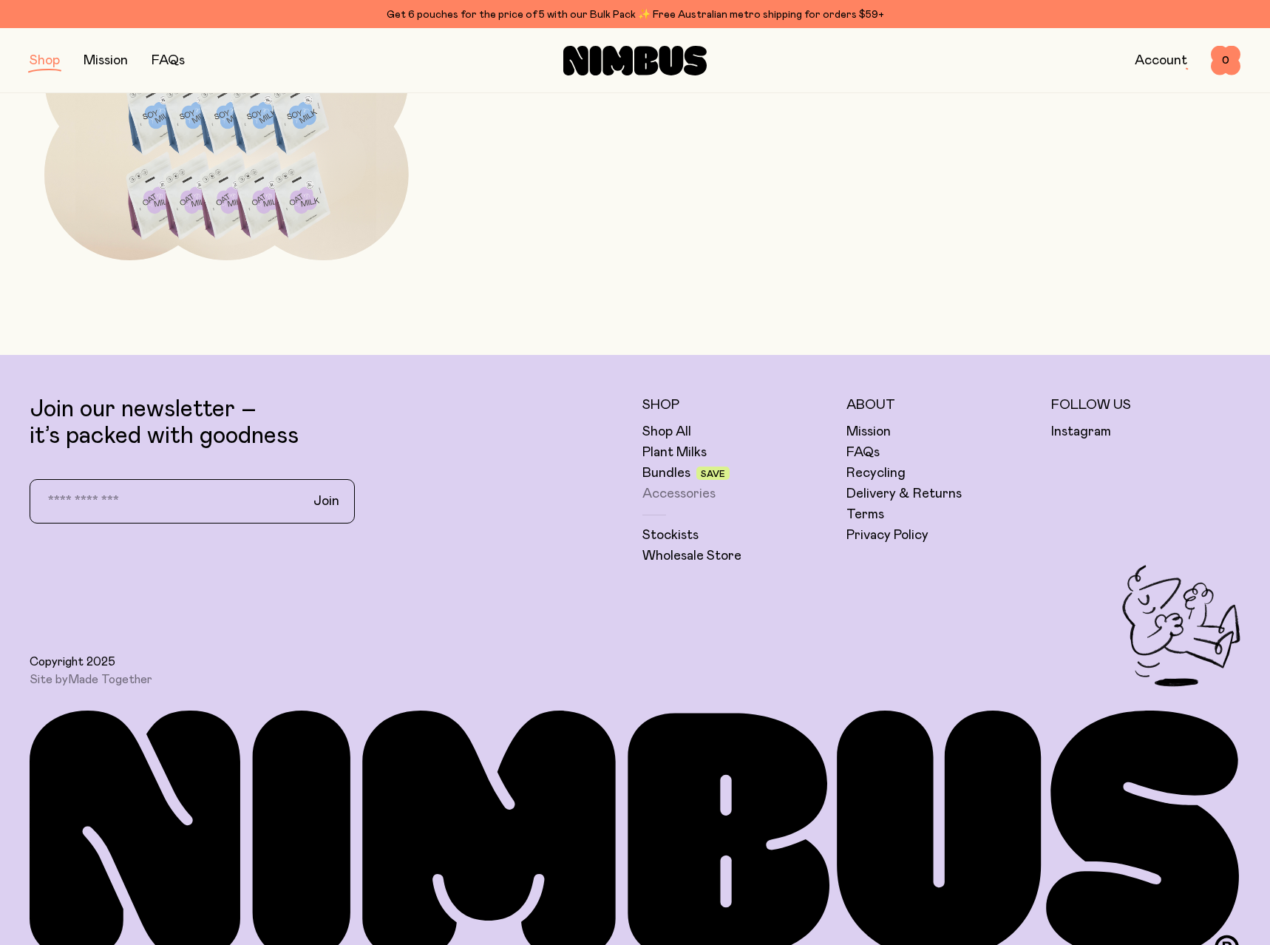 This screenshot has height=945, width=1270. What do you see at coordinates (941, 405) in the screenshot?
I see `h5: About` at bounding box center [941, 405].